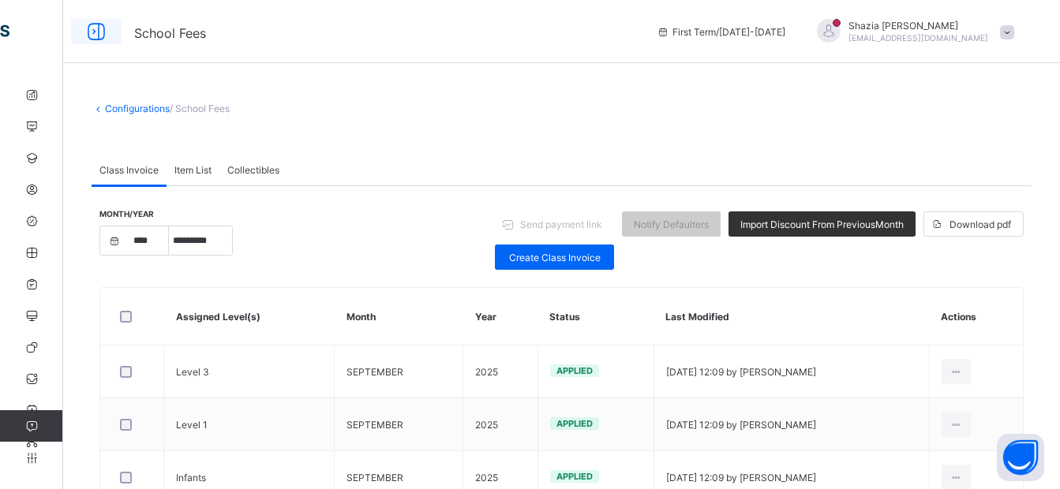  I want to click on th: Year, so click(500, 316).